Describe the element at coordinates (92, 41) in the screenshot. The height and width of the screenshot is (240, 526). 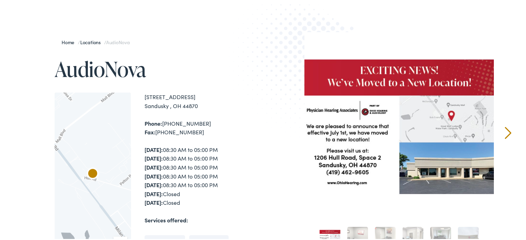
I see `a: Locations` at that location.